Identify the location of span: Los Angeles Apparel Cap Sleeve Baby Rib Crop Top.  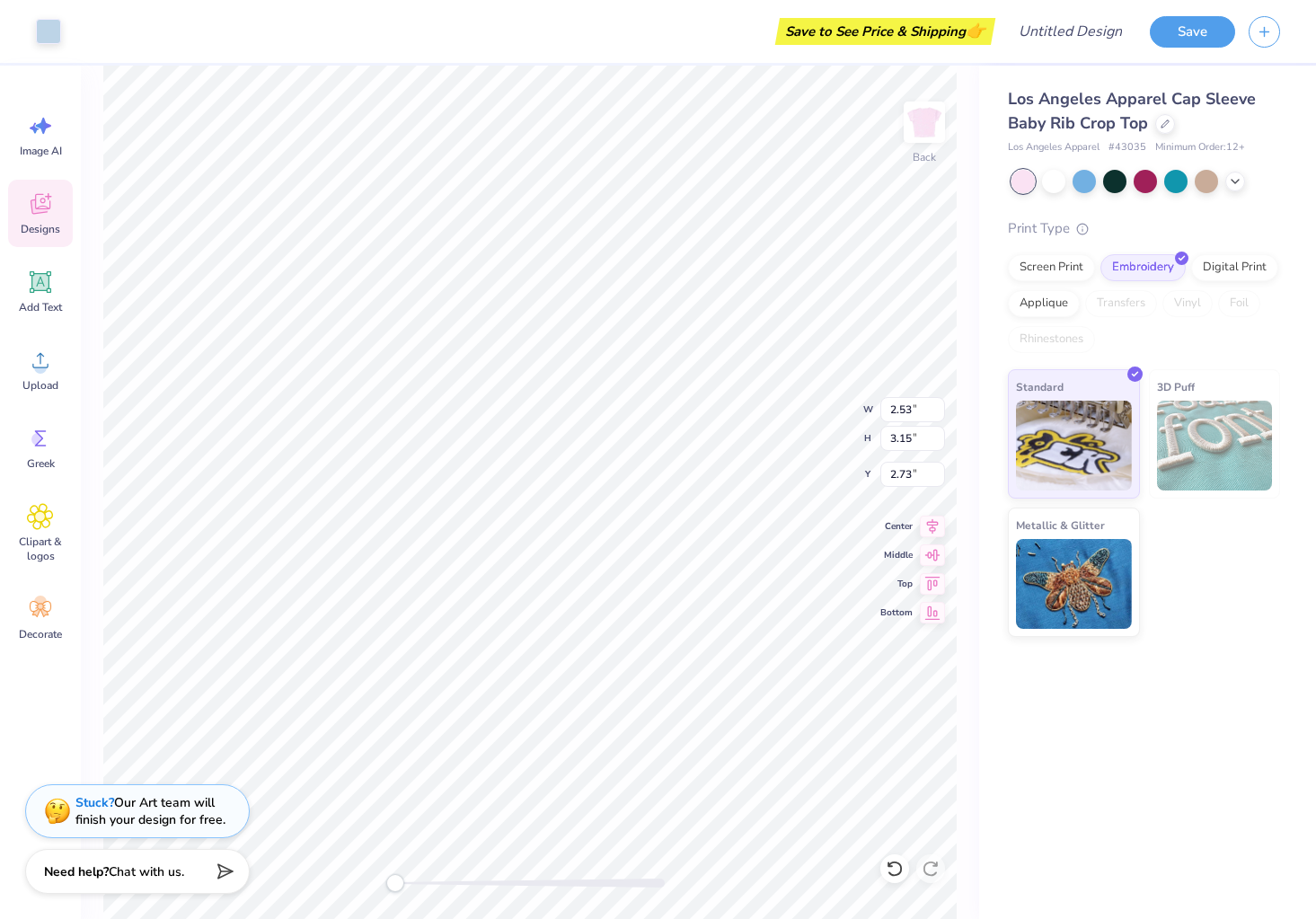
(1132, 111).